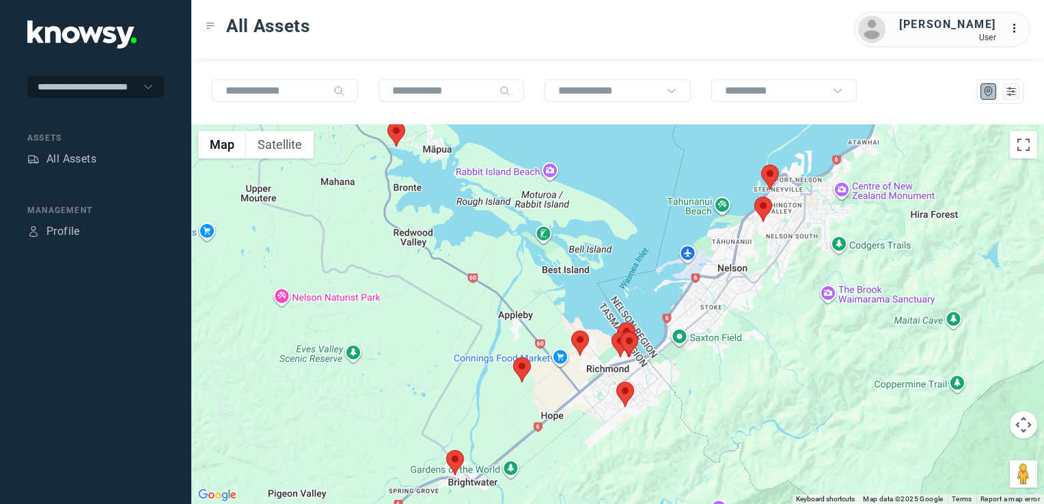 Image resolution: width=1044 pixels, height=504 pixels. What do you see at coordinates (217, 495) in the screenshot?
I see `img: Google` at bounding box center [217, 495].